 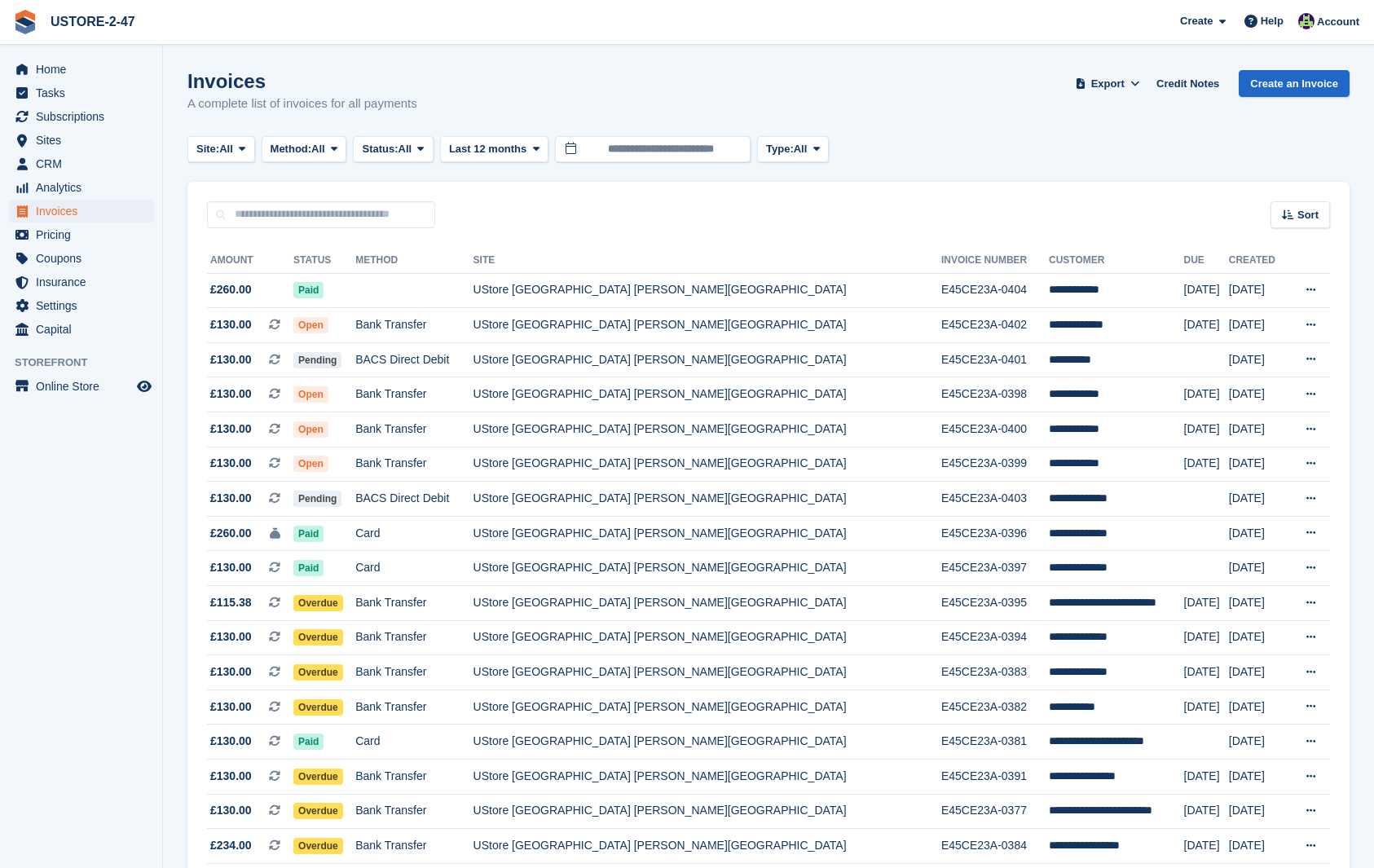 What do you see at coordinates (85, 259) in the screenshot?
I see `span: Coupons` at bounding box center [85, 259].